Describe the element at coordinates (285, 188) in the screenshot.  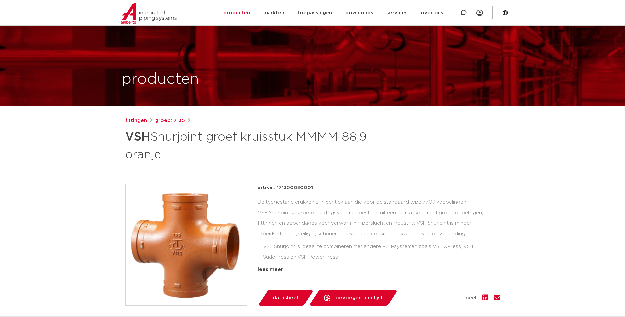
I see `p: artikel: 171350030001` at that location.